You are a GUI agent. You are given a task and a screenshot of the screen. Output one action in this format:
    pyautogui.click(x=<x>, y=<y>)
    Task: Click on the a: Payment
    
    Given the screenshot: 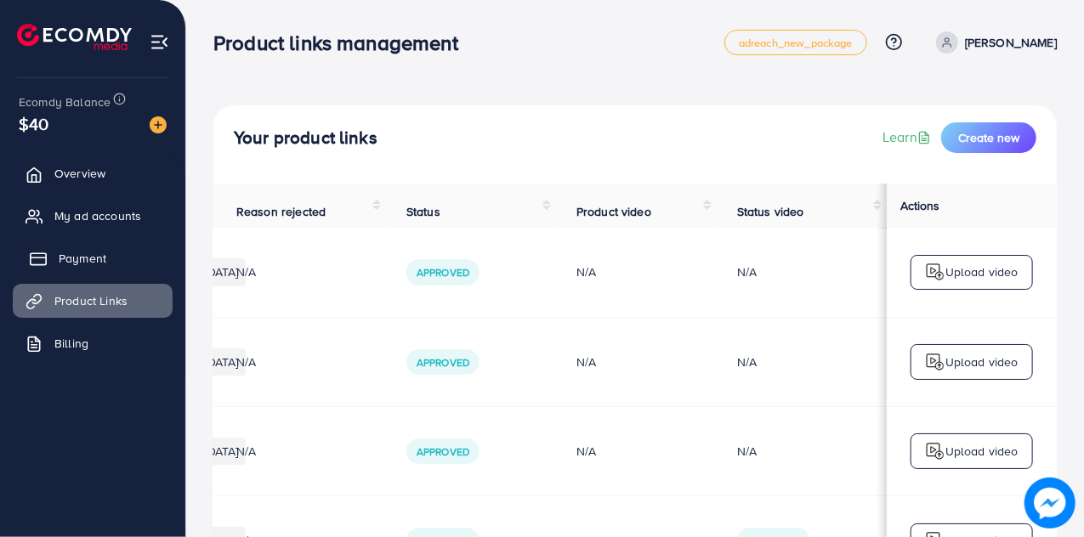 What is the action you would take?
    pyautogui.click(x=93, y=259)
    